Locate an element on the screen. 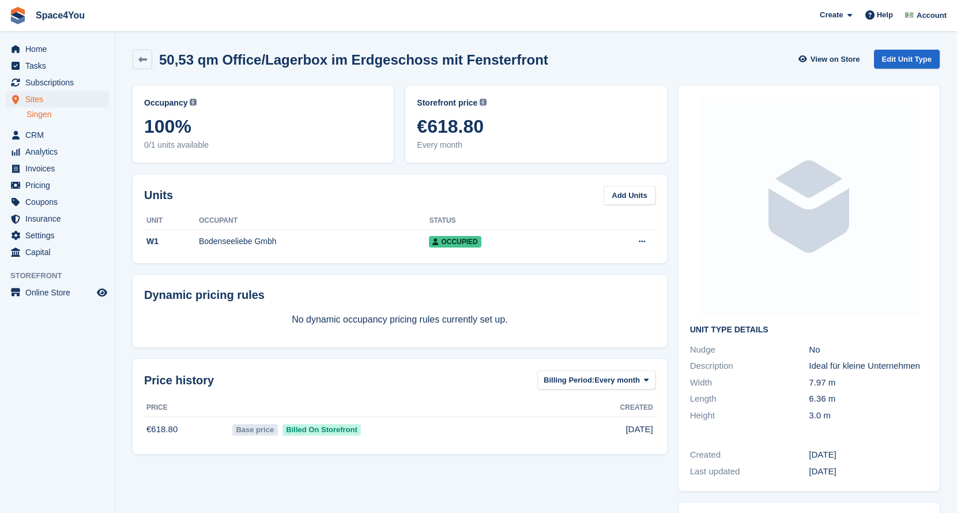 This screenshot has width=957, height=513. a: Preview store is located at coordinates (102, 292).